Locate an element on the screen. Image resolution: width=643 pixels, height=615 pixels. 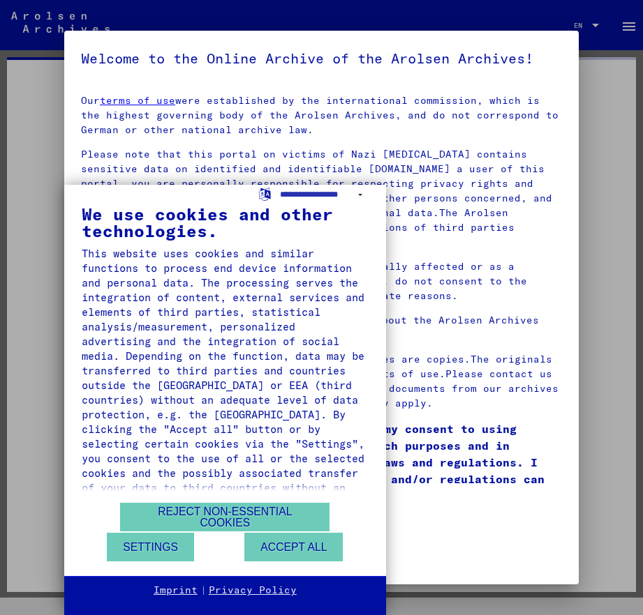
div: We use cookies and other technologies. is located at coordinates (225, 223).